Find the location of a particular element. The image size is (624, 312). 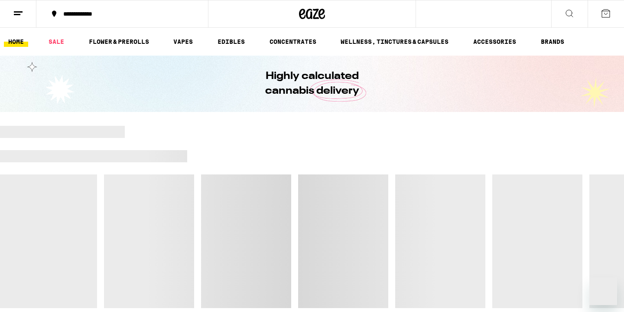

a: VAPES is located at coordinates (183, 42).